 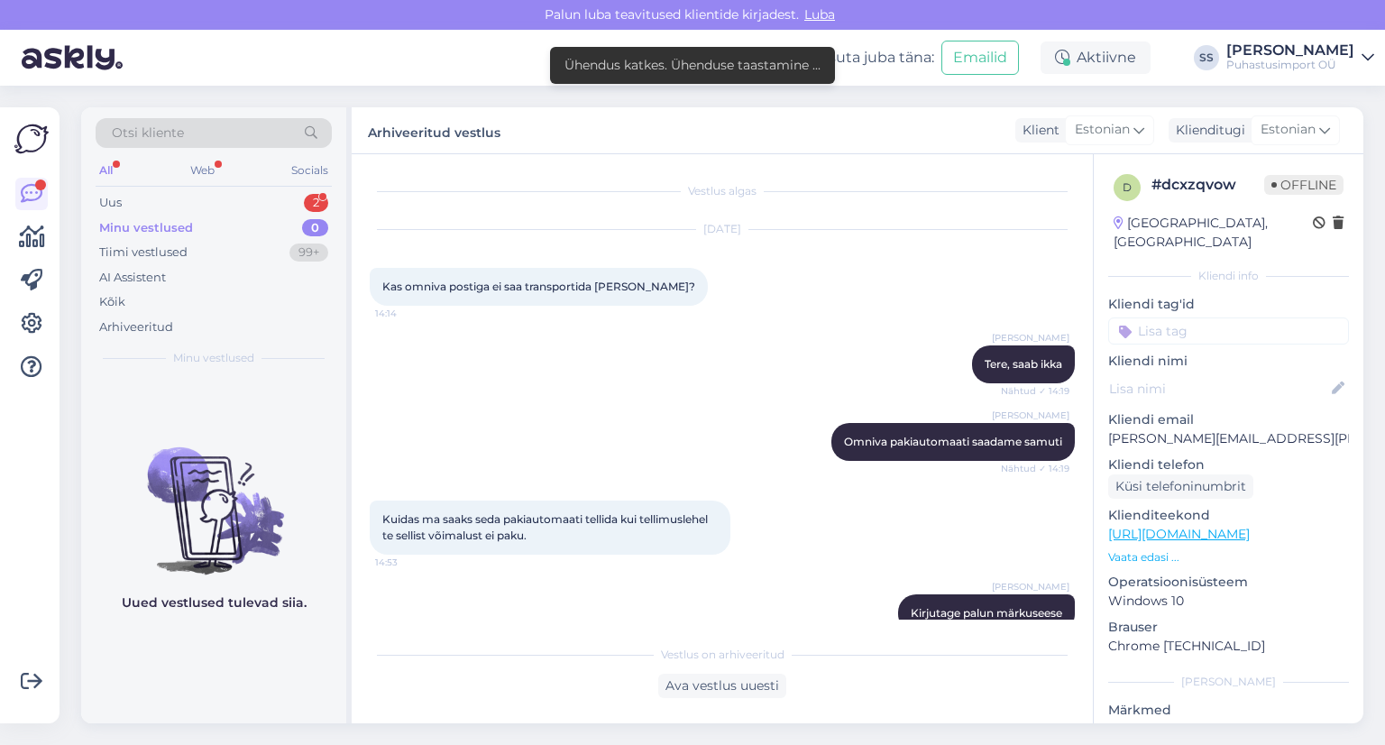 What do you see at coordinates (722, 685) in the screenshot?
I see `div: Ava vestlus uuesti` at bounding box center [722, 685].